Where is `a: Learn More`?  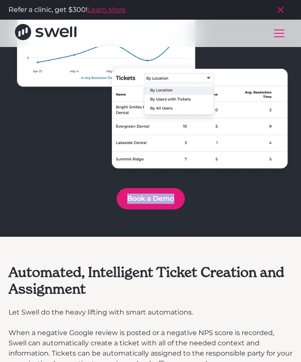 a: Learn More is located at coordinates (107, 9).